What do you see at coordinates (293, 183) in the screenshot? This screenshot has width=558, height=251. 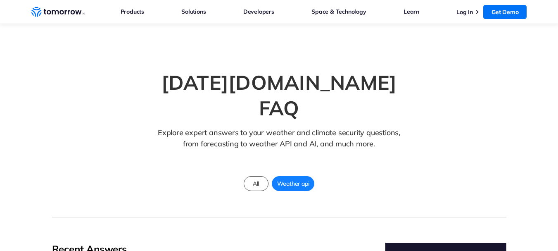 I see `span: Weather api` at bounding box center [293, 183].